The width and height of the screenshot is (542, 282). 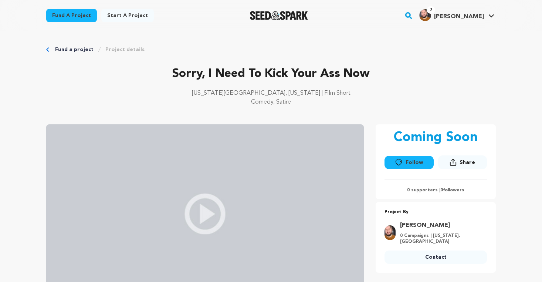 I want to click on span: 0, so click(x=441, y=190).